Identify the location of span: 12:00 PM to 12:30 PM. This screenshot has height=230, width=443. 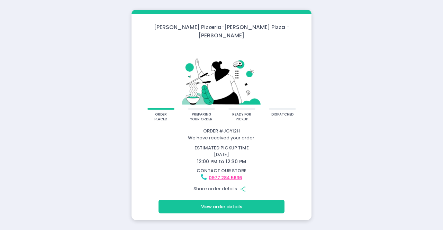
(222, 162).